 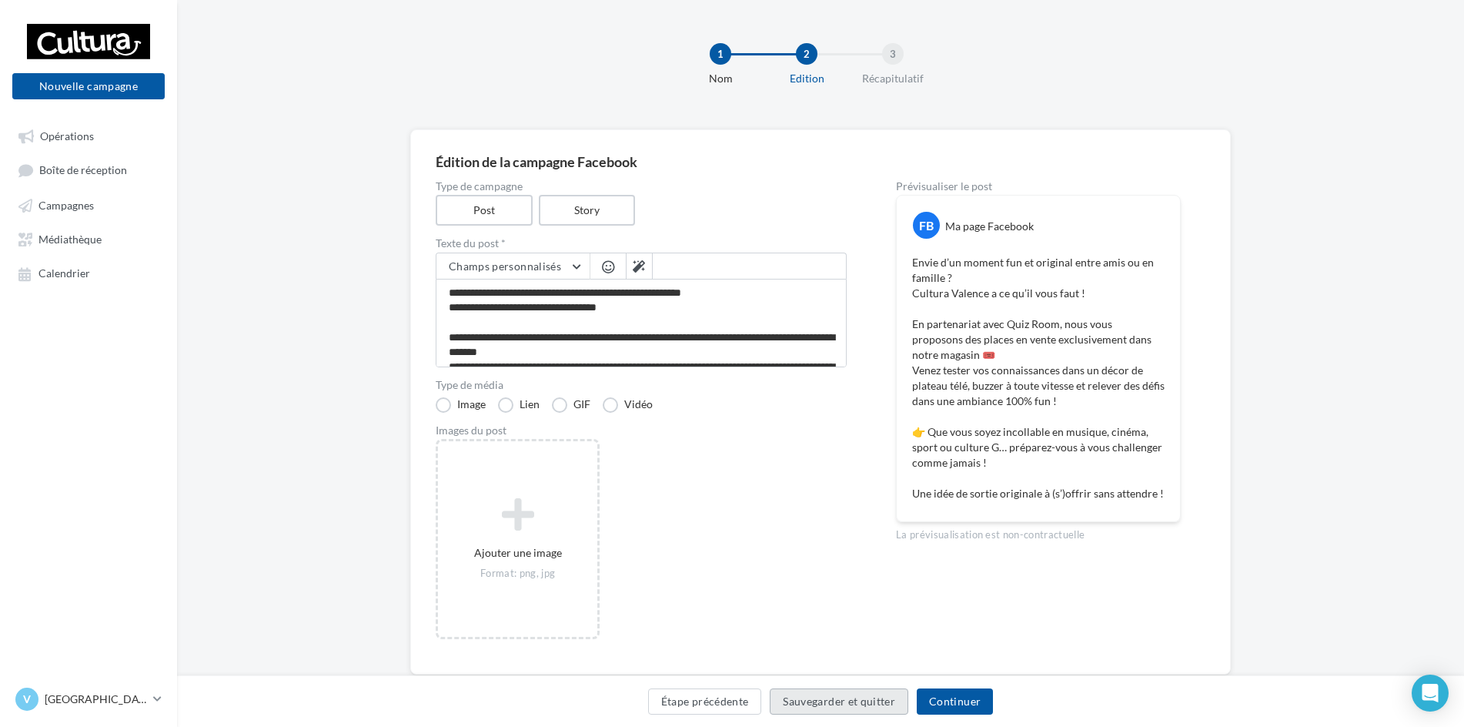 What do you see at coordinates (513, 266) in the screenshot?
I see `button: Champs personnalisés` at bounding box center [513, 266].